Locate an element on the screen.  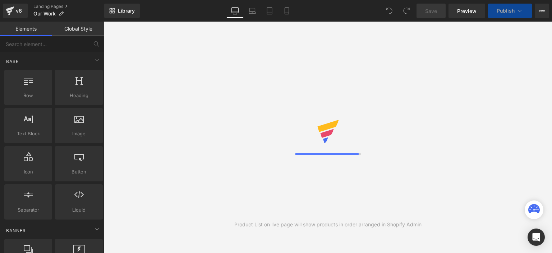
span: Text Block is located at coordinates (28, 133).